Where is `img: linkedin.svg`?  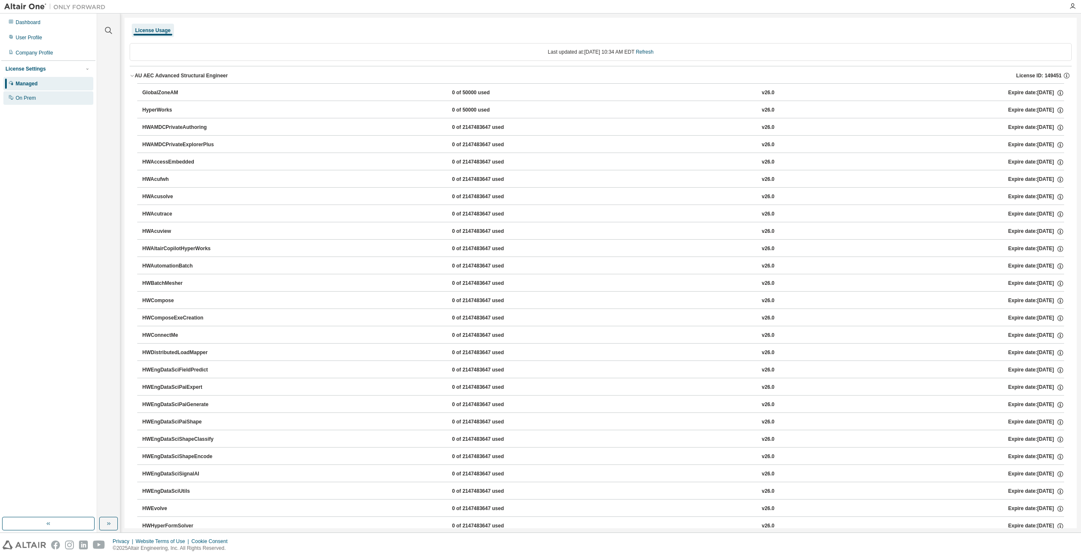
img: linkedin.svg is located at coordinates (83, 545).